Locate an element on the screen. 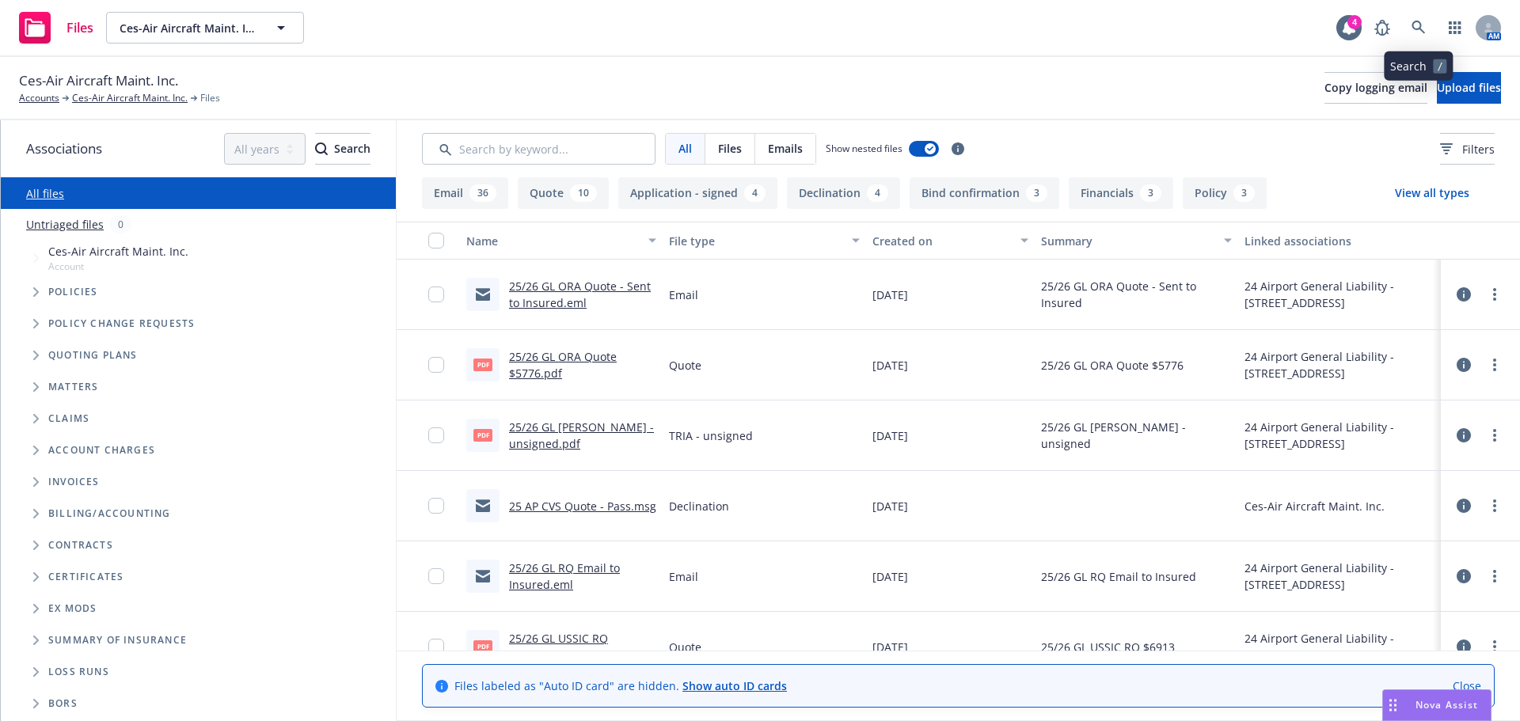 The width and height of the screenshot is (1520, 721). a: Report a Bug is located at coordinates (1382, 28).